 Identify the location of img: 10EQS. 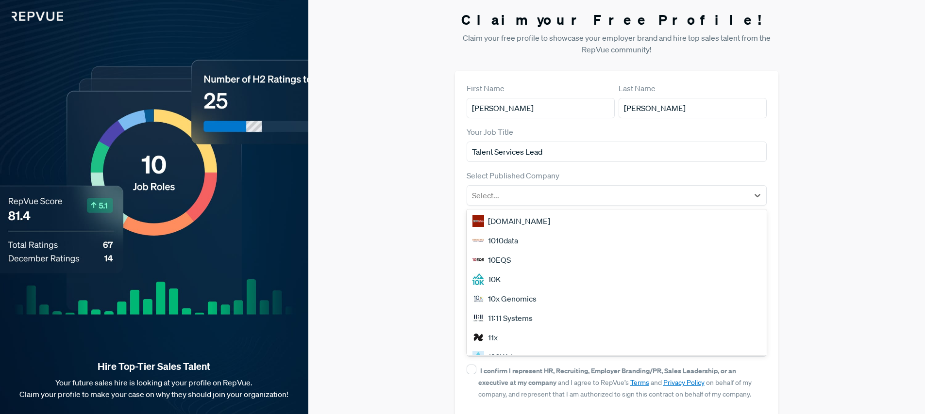
(478, 260).